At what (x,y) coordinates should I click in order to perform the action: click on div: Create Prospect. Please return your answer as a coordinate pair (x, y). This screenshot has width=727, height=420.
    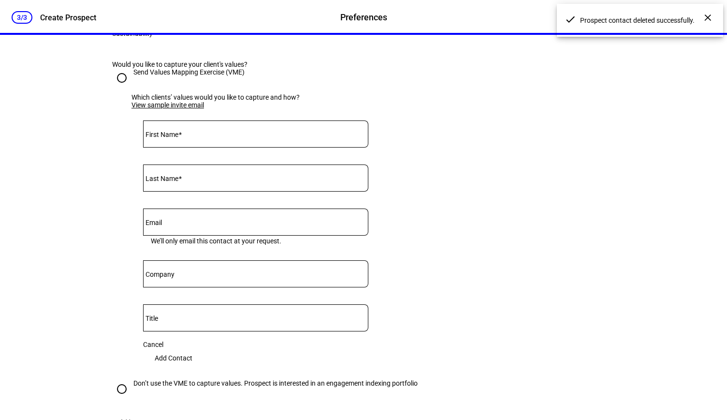
    Looking at the image, I should click on (68, 17).